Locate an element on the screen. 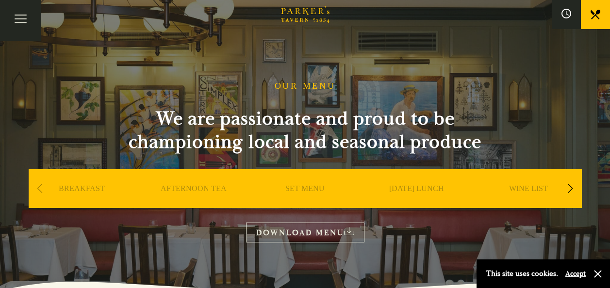 Image resolution: width=610 pixels, height=288 pixels. button: Close and accept is located at coordinates (598, 274).